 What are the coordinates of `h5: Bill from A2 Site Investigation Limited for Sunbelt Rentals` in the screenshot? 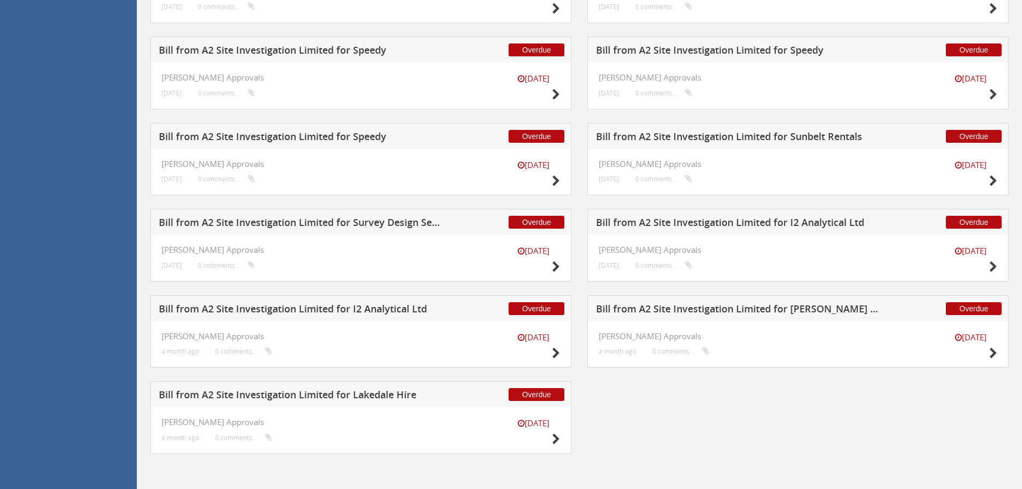 It's located at (737, 138).